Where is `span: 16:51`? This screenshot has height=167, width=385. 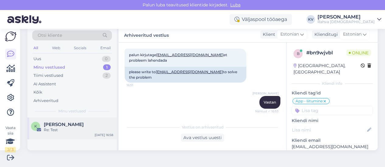 span: 16:51 is located at coordinates (138, 85).